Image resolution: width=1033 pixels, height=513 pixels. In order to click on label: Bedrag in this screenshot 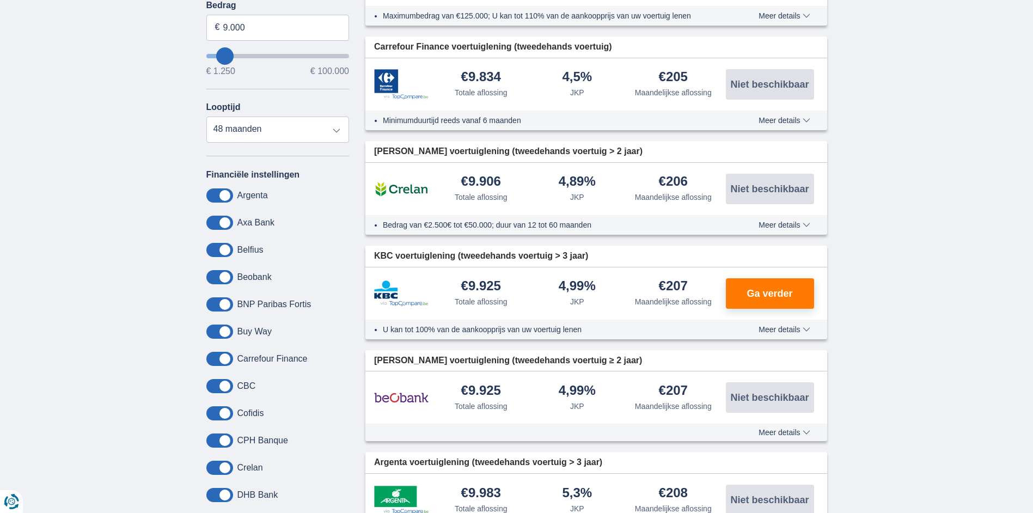, I will do `click(278, 5)`.